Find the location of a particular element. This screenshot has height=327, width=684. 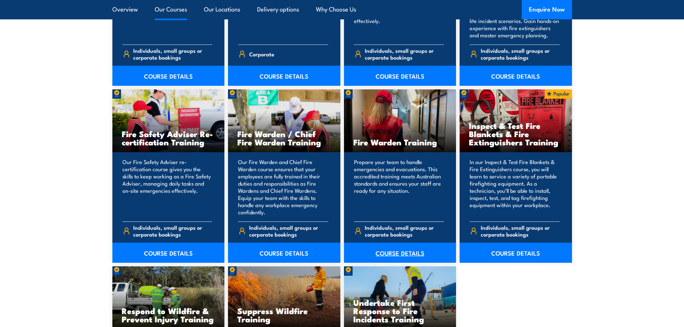

h3: Respond to Wildfire & Prevent Injury Training is located at coordinates (168, 315).